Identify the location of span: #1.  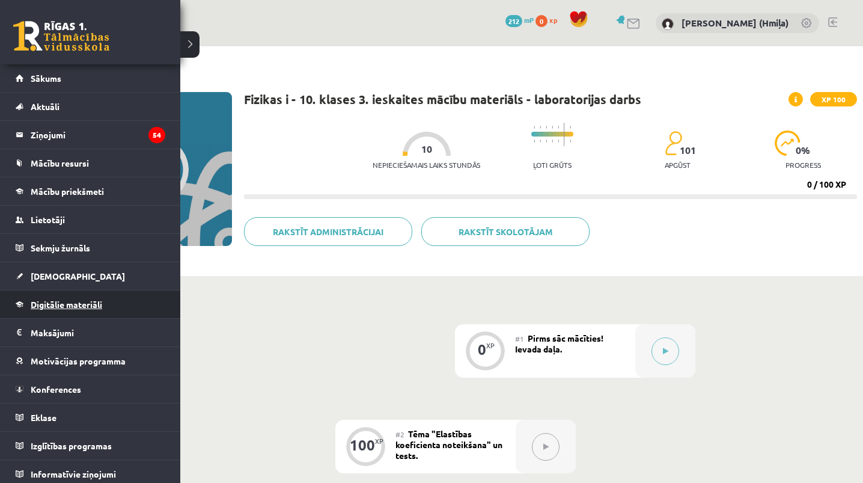
(519, 338).